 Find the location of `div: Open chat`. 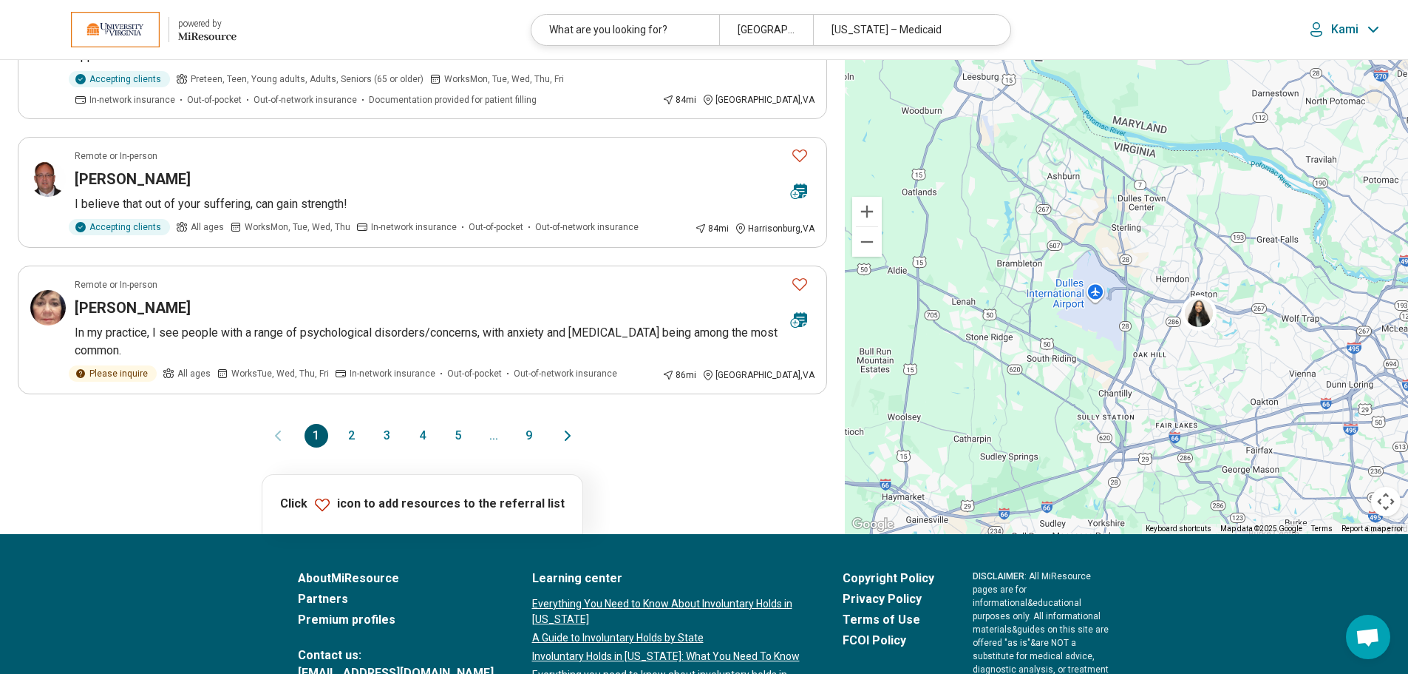

div: Open chat is located at coordinates (1369, 637).